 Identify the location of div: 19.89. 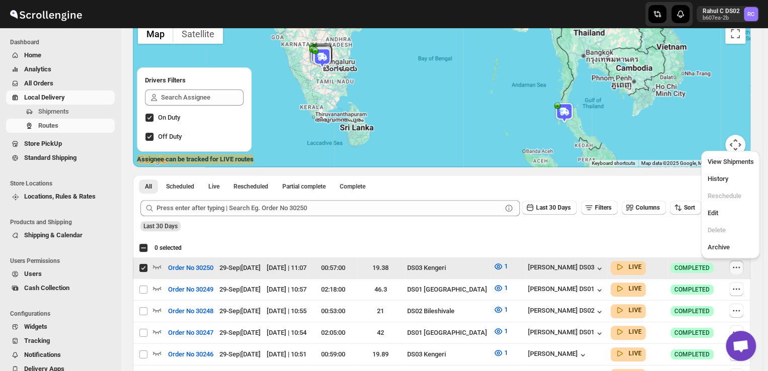
(380, 355).